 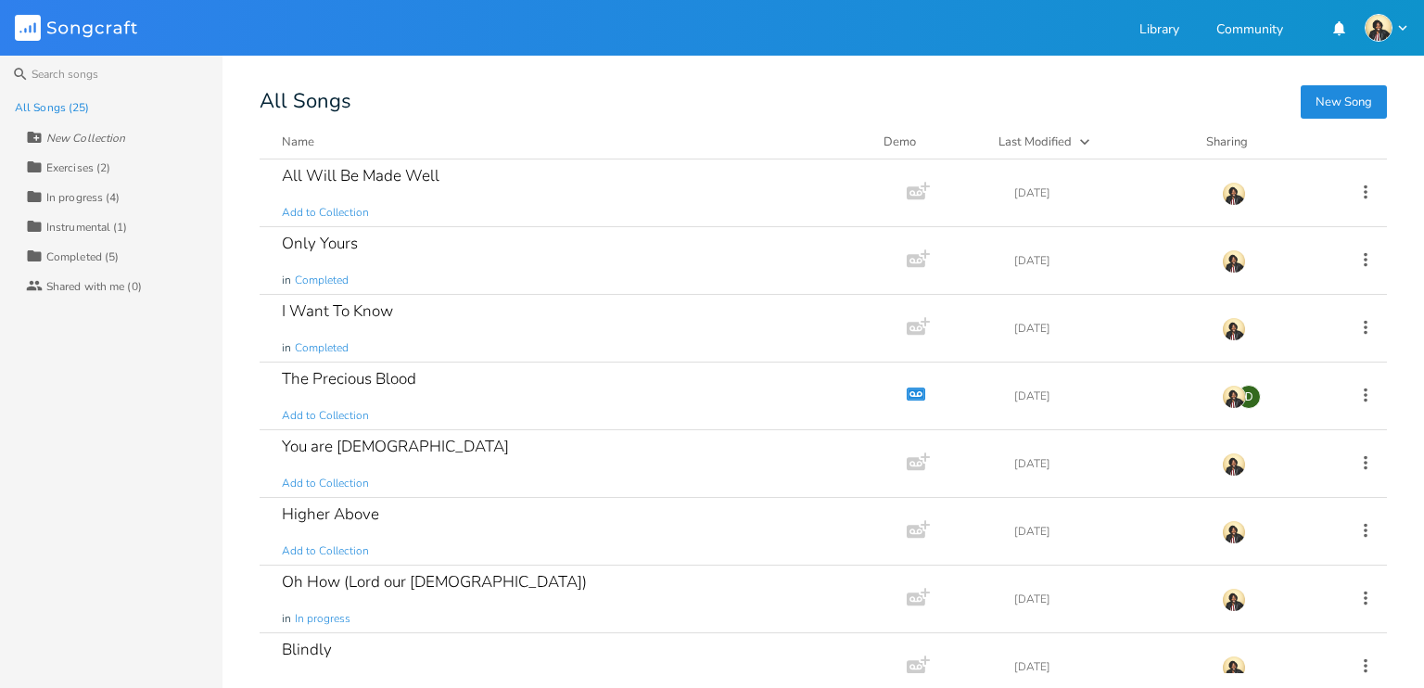 I want to click on div: Shared with me (0), so click(x=94, y=286).